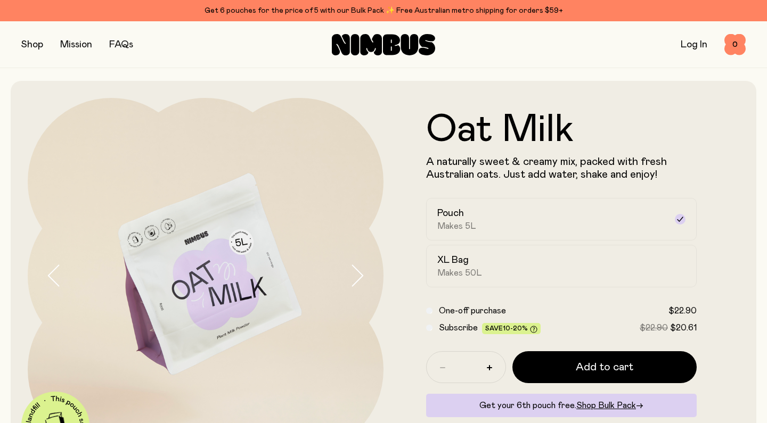 This screenshot has height=423, width=767. I want to click on h1: Oat Milk, so click(561, 130).